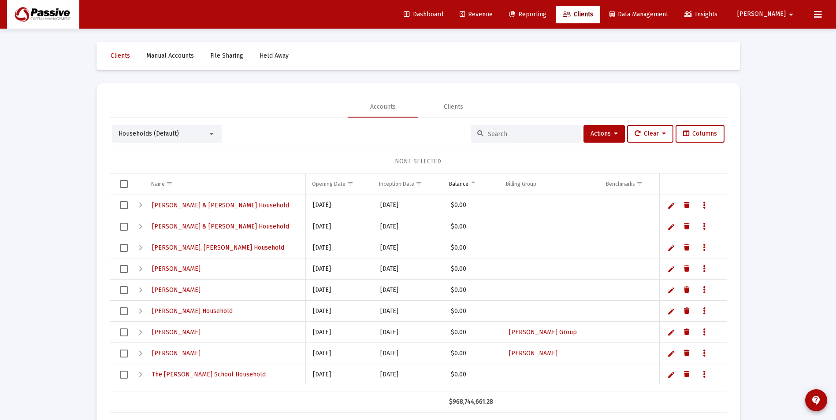 The image size is (836, 420). I want to click on div: Billing Group, so click(521, 184).